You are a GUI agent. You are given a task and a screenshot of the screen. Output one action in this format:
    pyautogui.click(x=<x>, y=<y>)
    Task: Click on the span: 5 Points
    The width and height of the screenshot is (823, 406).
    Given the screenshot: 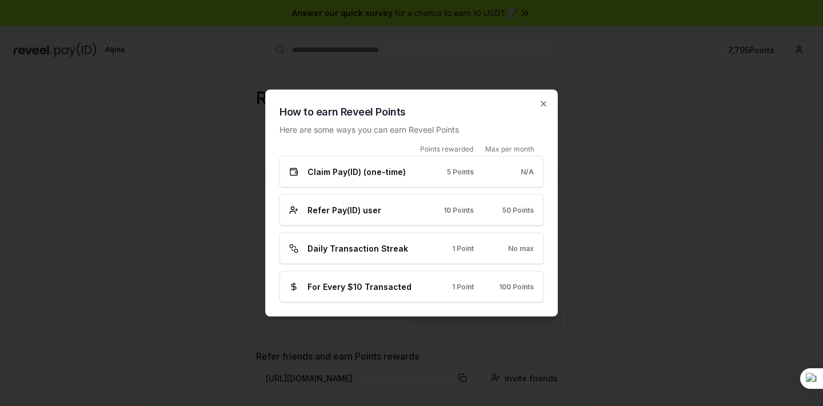 What is the action you would take?
    pyautogui.click(x=460, y=172)
    